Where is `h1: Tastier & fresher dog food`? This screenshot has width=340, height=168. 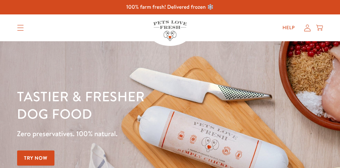 h1: Tastier & fresher dog food is located at coordinates (119, 105).